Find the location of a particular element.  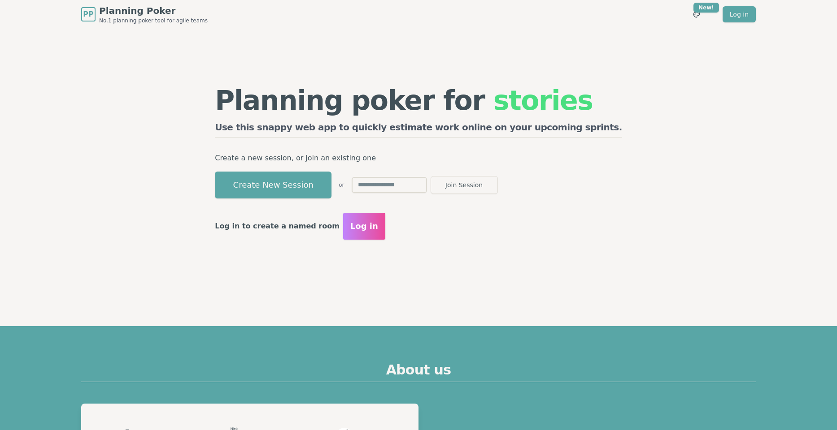

button: Join Session is located at coordinates (464, 185).